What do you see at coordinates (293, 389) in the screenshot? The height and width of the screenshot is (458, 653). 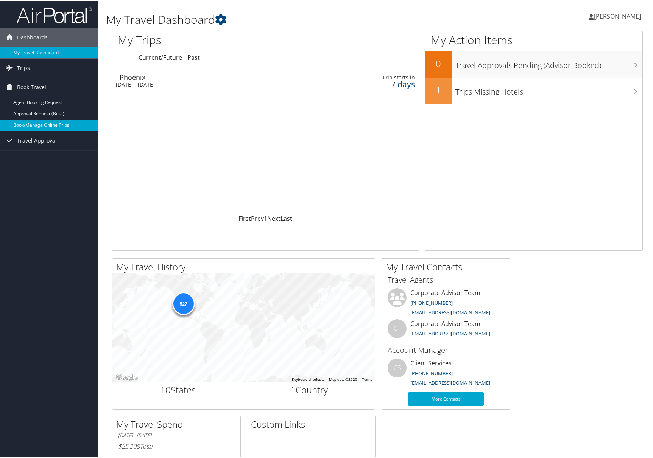 I see `span: 1` at bounding box center [293, 389].